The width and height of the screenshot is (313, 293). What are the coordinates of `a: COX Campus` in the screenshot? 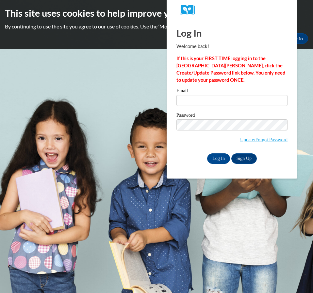 It's located at (232, 10).